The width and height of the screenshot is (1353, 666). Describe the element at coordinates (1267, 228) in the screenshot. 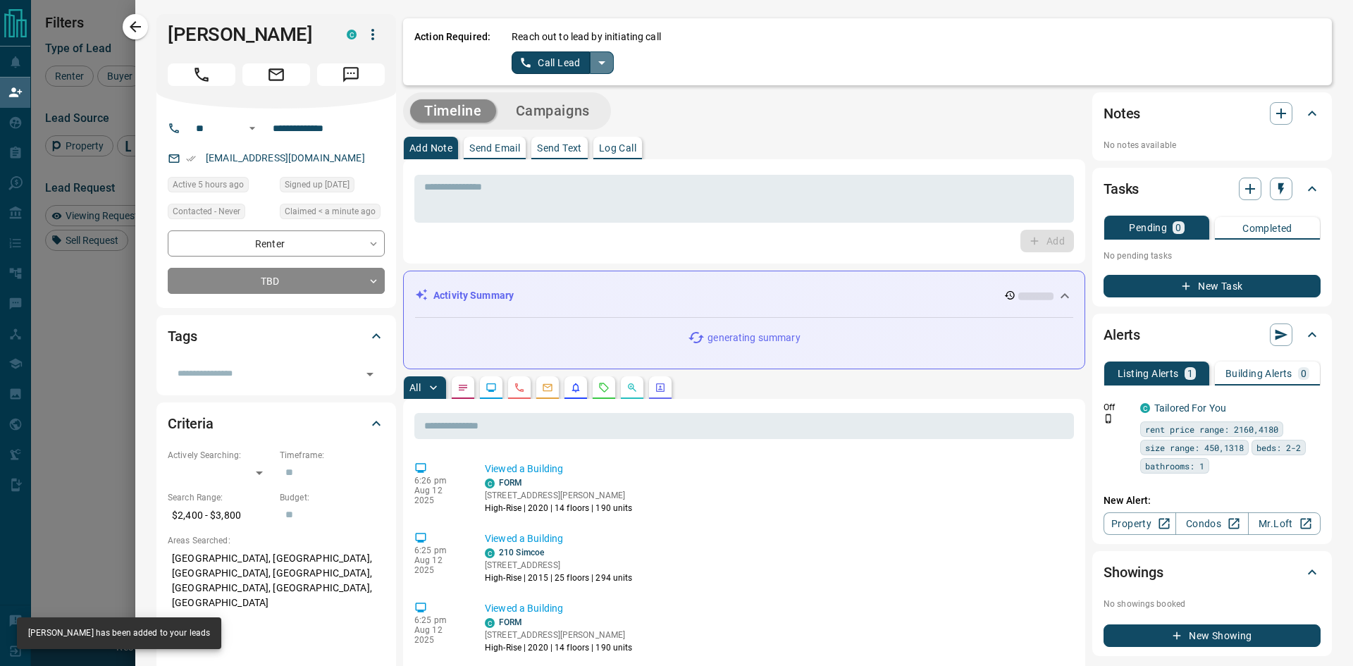

I see `p: Completed` at that location.